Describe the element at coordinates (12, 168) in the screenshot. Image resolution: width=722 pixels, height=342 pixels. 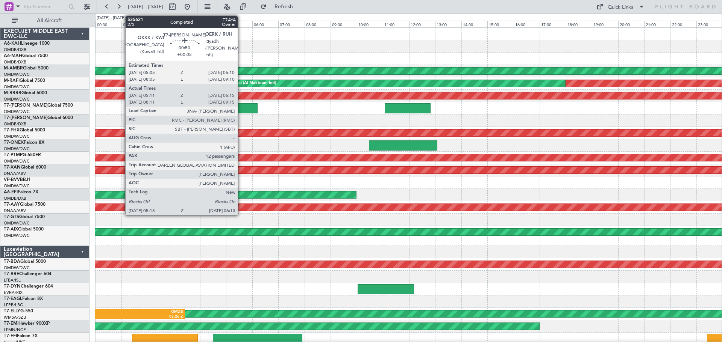
I see `span: T7-XAN` at that location.